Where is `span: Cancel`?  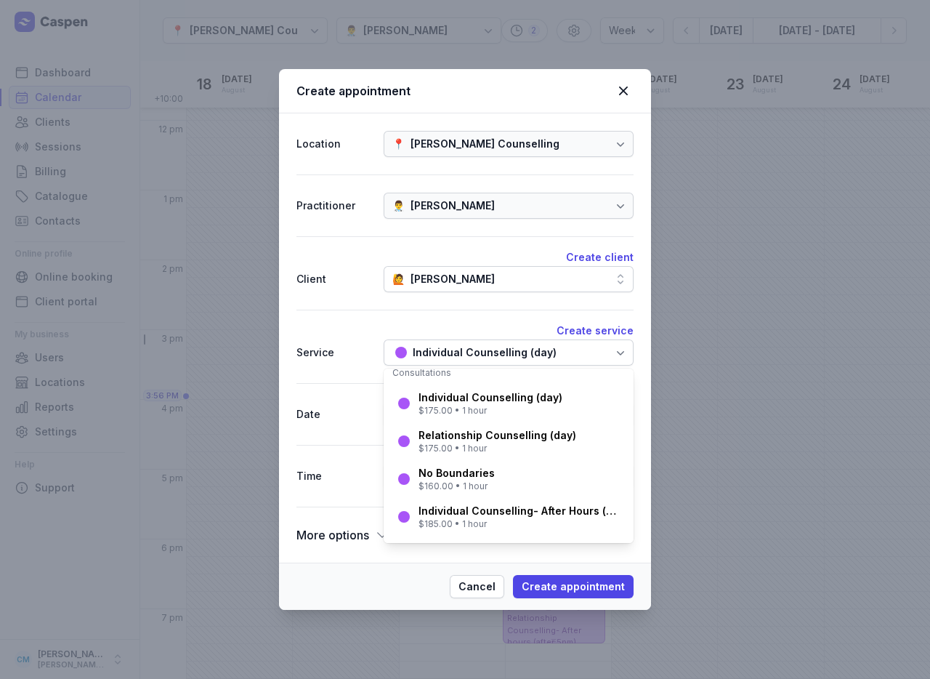
span: Cancel is located at coordinates (477, 587).